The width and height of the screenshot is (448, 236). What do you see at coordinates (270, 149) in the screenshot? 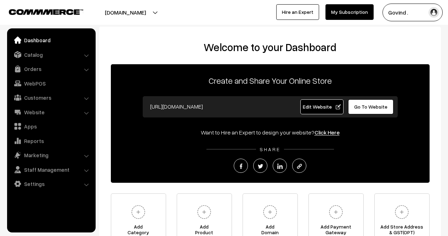
I see `span: SHARE` at bounding box center [270, 149].